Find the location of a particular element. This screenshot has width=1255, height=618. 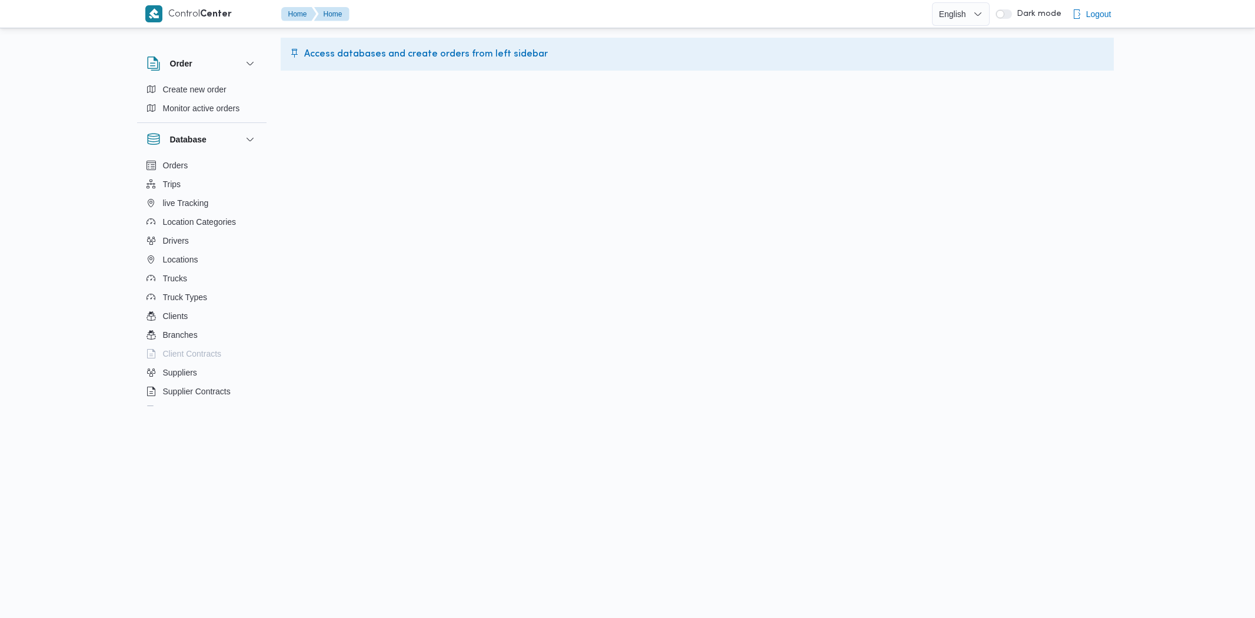

span: Orders is located at coordinates (175, 165).